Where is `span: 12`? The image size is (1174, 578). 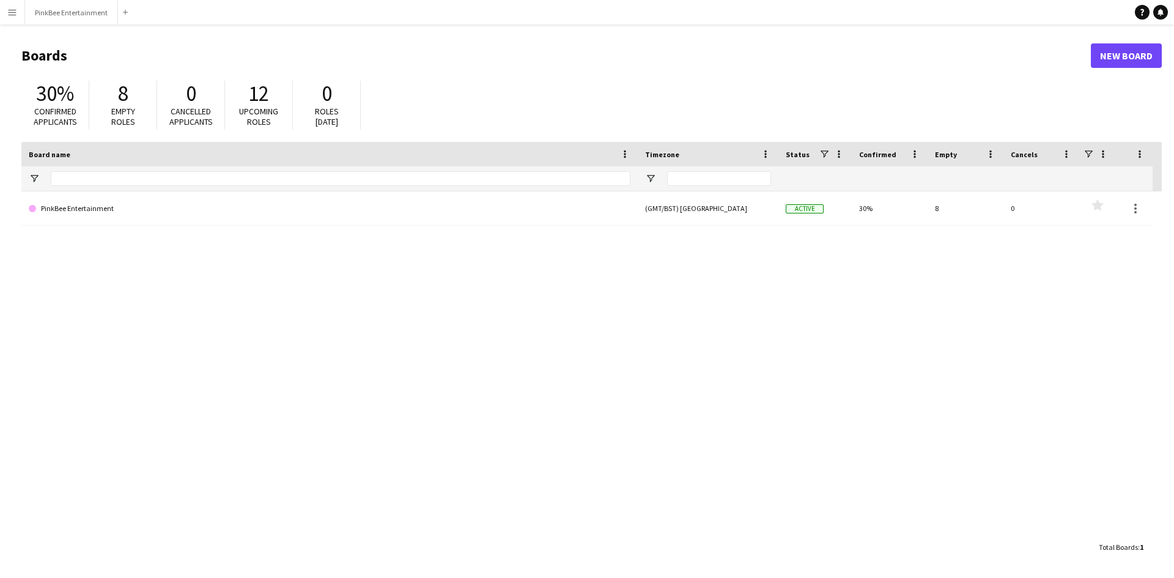
span: 12 is located at coordinates (259, 94).